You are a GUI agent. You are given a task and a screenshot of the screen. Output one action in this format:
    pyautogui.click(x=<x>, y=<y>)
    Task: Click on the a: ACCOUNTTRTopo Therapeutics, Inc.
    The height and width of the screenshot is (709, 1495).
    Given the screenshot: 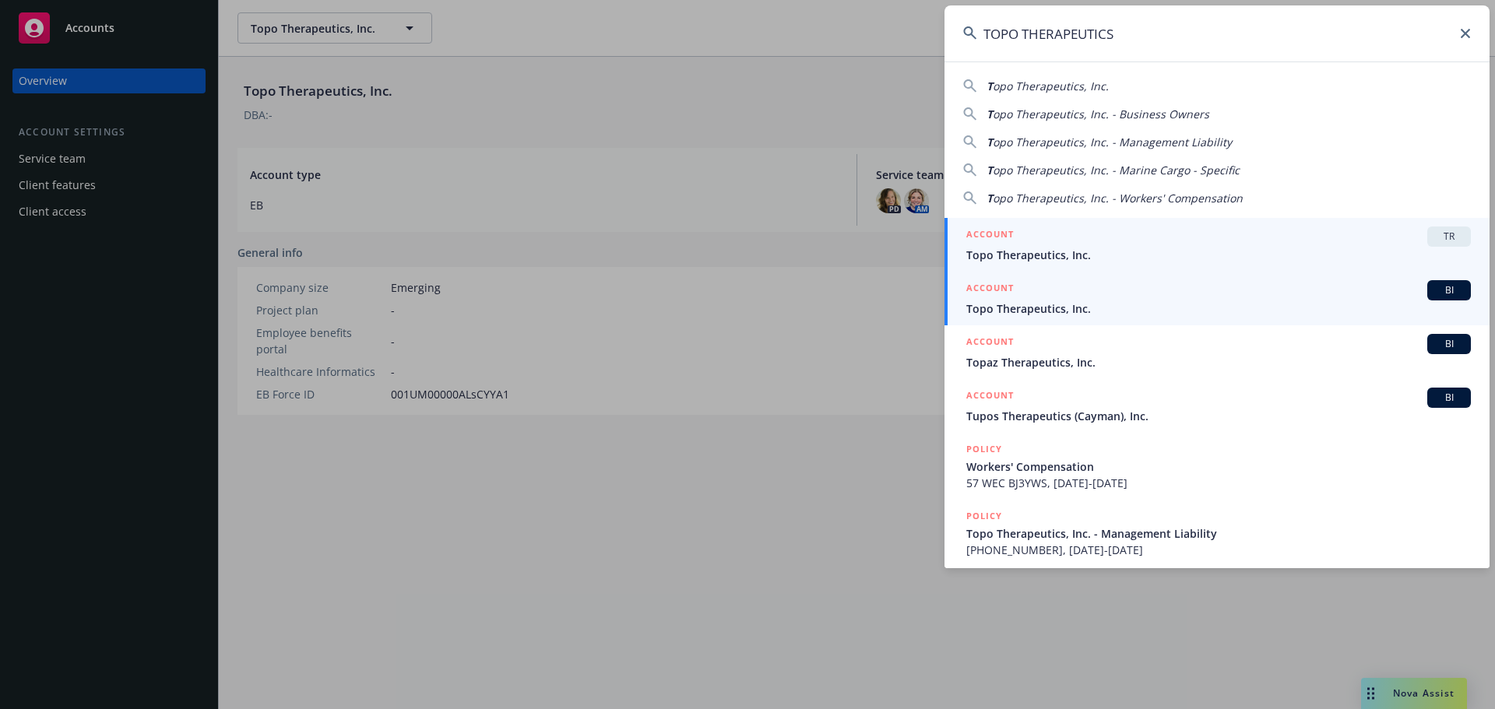 What is the action you would take?
    pyautogui.click(x=1217, y=244)
    